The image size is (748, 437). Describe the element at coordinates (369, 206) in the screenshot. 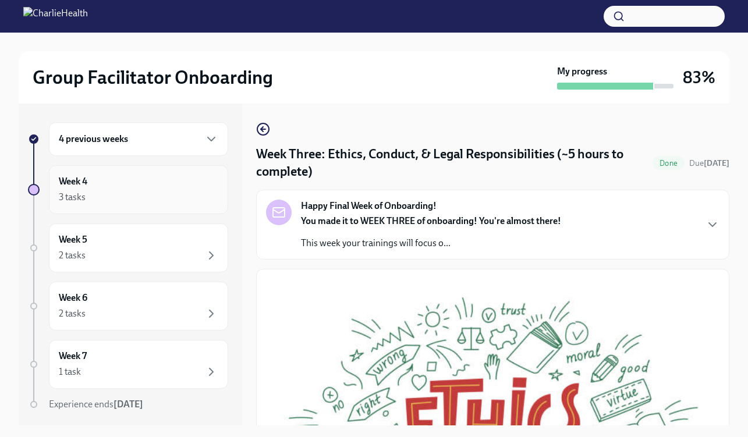

I see `strong: Happy Final Week of Onboarding!` at that location.